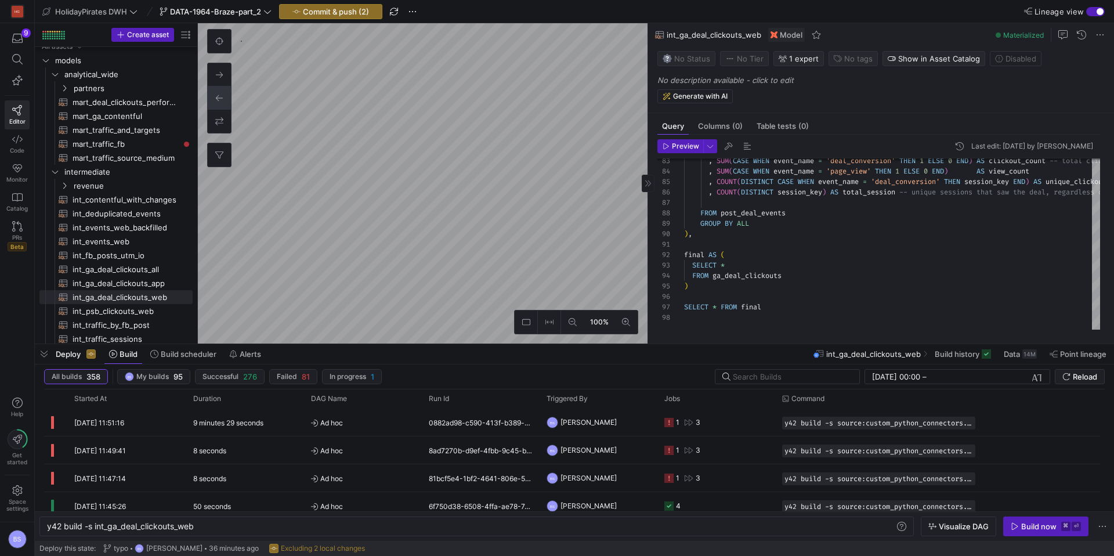 This screenshot has width=1114, height=556. Describe the element at coordinates (126, 102) in the screenshot. I see `span: mart_deal_clickouts_performance​​​​​​​​​​` at that location.